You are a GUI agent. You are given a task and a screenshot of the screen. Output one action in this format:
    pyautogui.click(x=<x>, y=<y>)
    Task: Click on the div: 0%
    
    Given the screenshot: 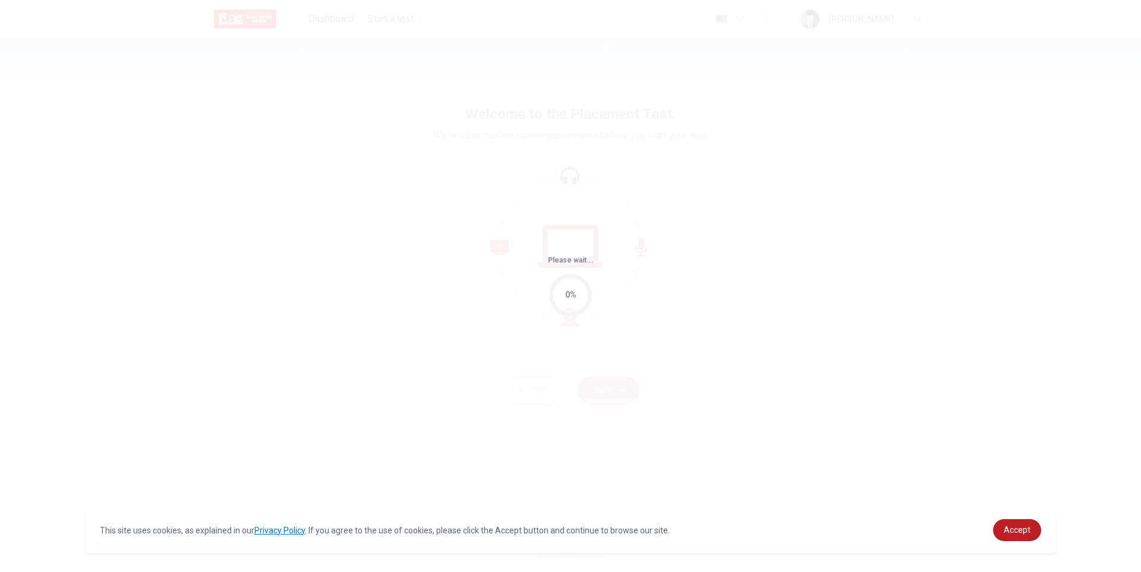 What is the action you would take?
    pyautogui.click(x=571, y=295)
    